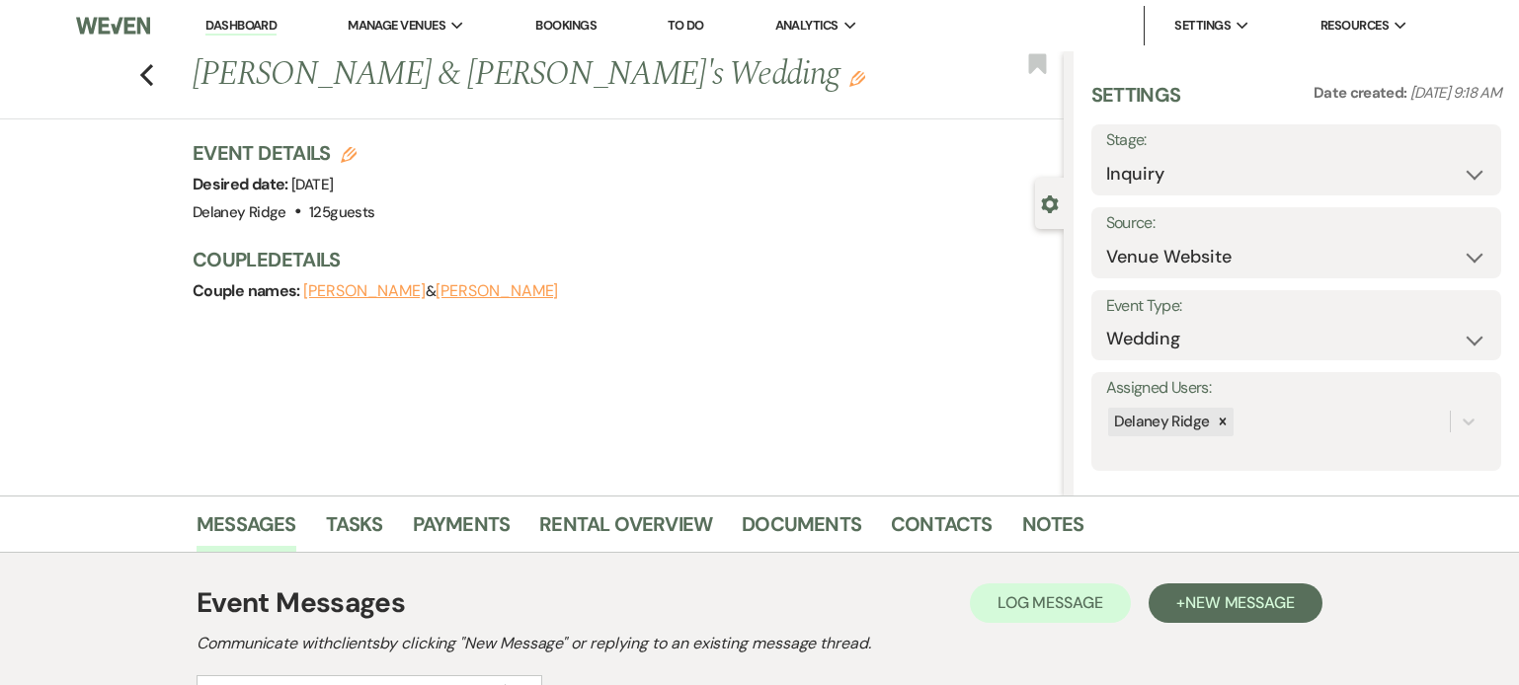 The image size is (1519, 685). I want to click on label: Source:, so click(1296, 223).